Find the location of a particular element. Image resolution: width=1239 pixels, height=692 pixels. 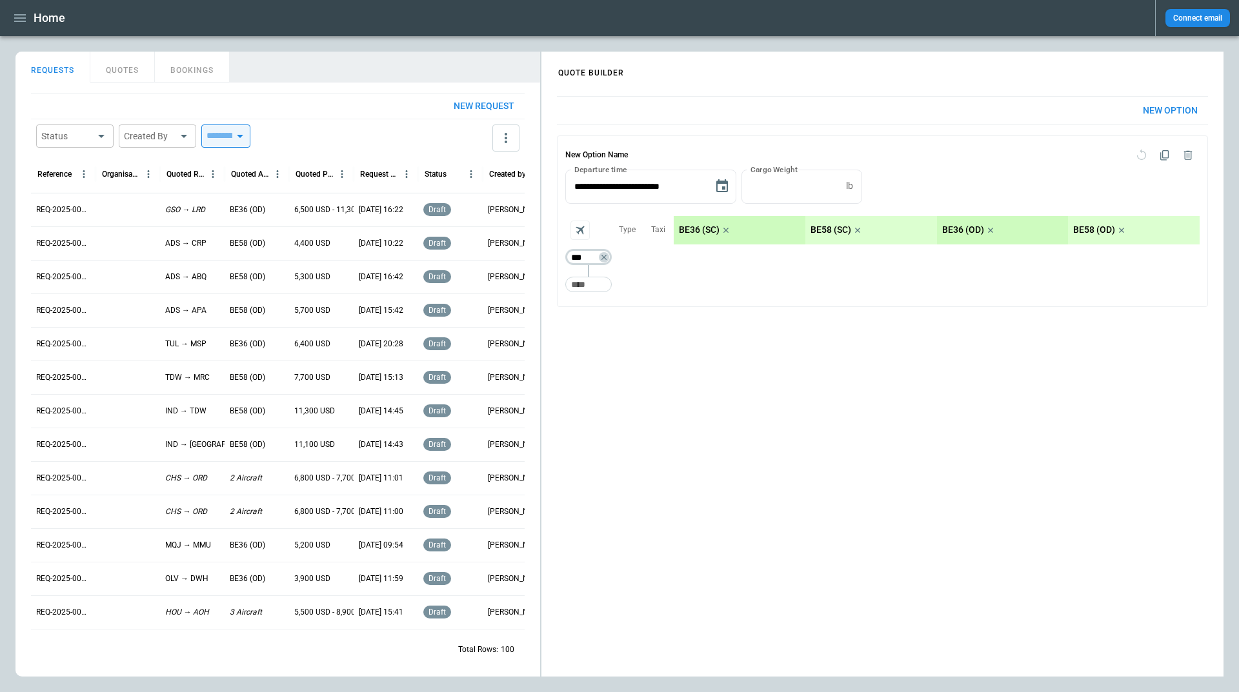

div: Request Created At (UTC-05:00) is located at coordinates (379, 174).